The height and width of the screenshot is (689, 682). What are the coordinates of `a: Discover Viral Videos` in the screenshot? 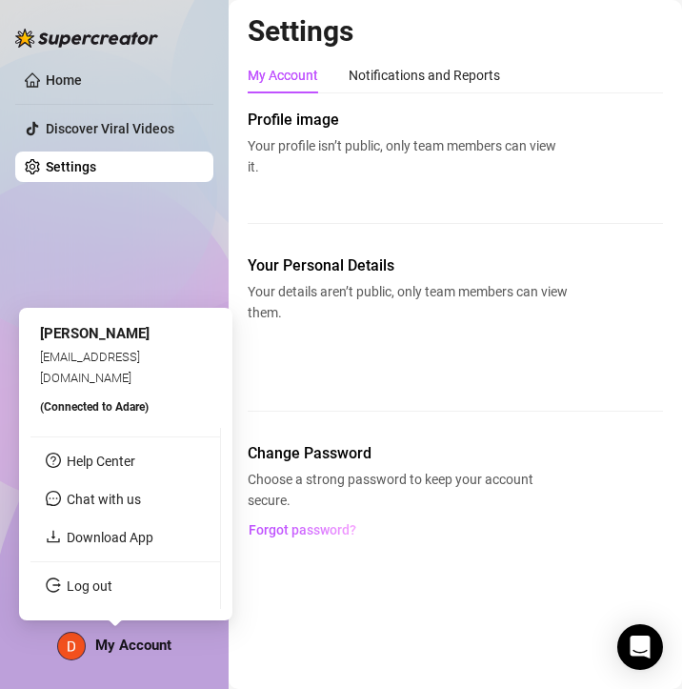 It's located at (110, 129).